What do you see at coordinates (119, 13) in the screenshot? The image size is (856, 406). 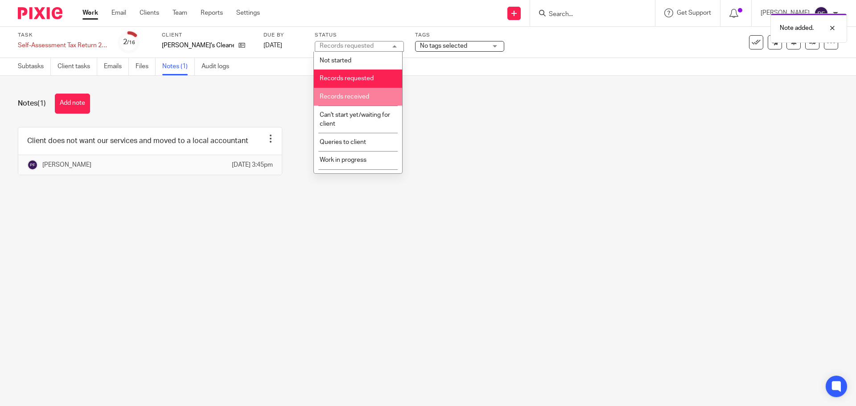 I see `a: Email` at bounding box center [119, 13].